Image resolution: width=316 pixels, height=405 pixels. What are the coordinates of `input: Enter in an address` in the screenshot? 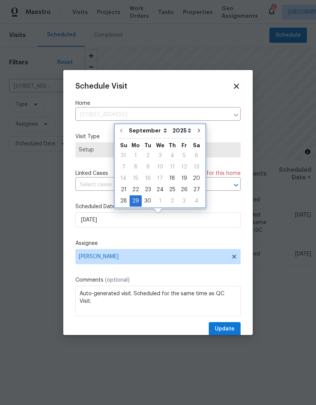 It's located at (152, 115).